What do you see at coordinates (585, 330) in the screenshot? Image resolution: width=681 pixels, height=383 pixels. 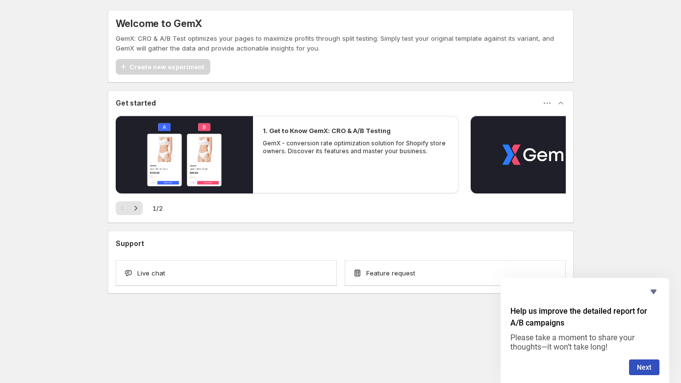 I see `div: Help us improve the detailed report for A/B campaigns` at bounding box center [585, 330].